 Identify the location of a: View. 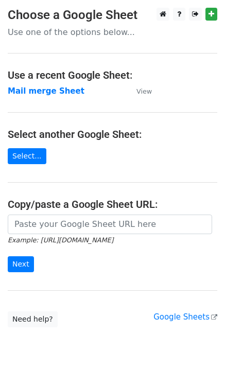
(139, 91).